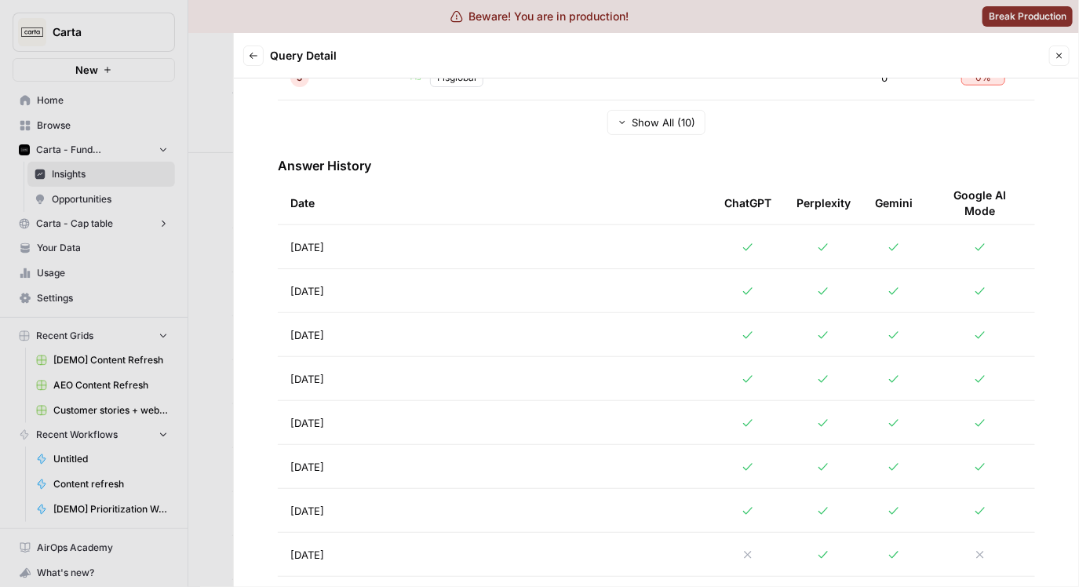 The image size is (1079, 587). I want to click on div: ChatGPT, so click(748, 202).